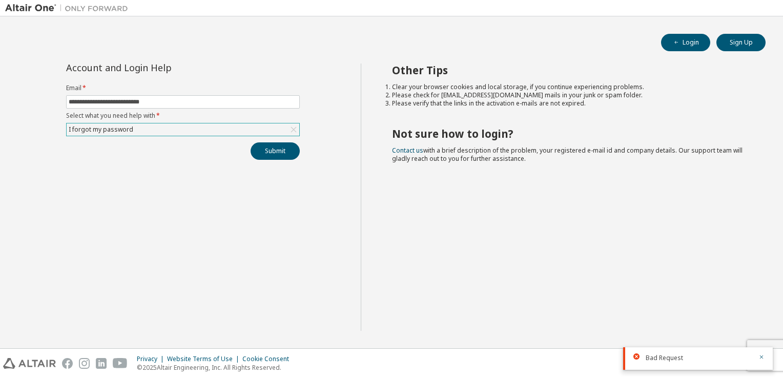  I want to click on h2: Not sure how to login?, so click(570, 134).